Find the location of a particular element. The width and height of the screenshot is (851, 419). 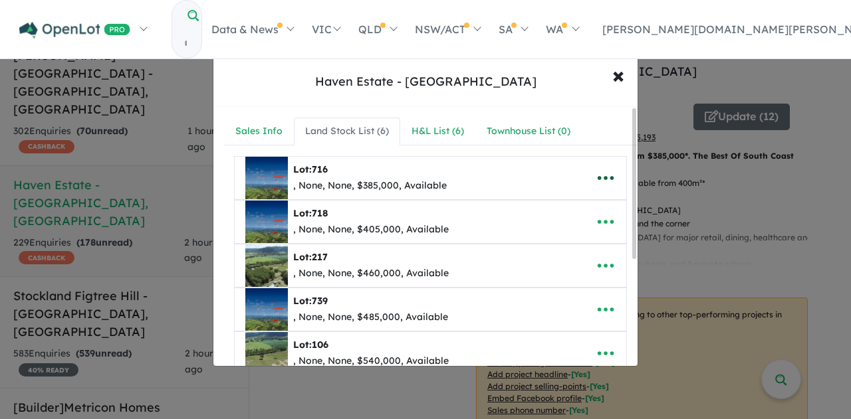

img: Haven%20Estate%20-%20Cambewarra%20-%20Lot%20217___1756097710.jpg is located at coordinates (266, 266).